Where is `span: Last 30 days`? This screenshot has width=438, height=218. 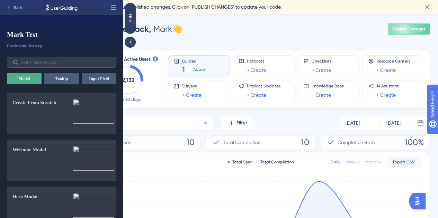 span: Last 30 days is located at coordinates (128, 100).